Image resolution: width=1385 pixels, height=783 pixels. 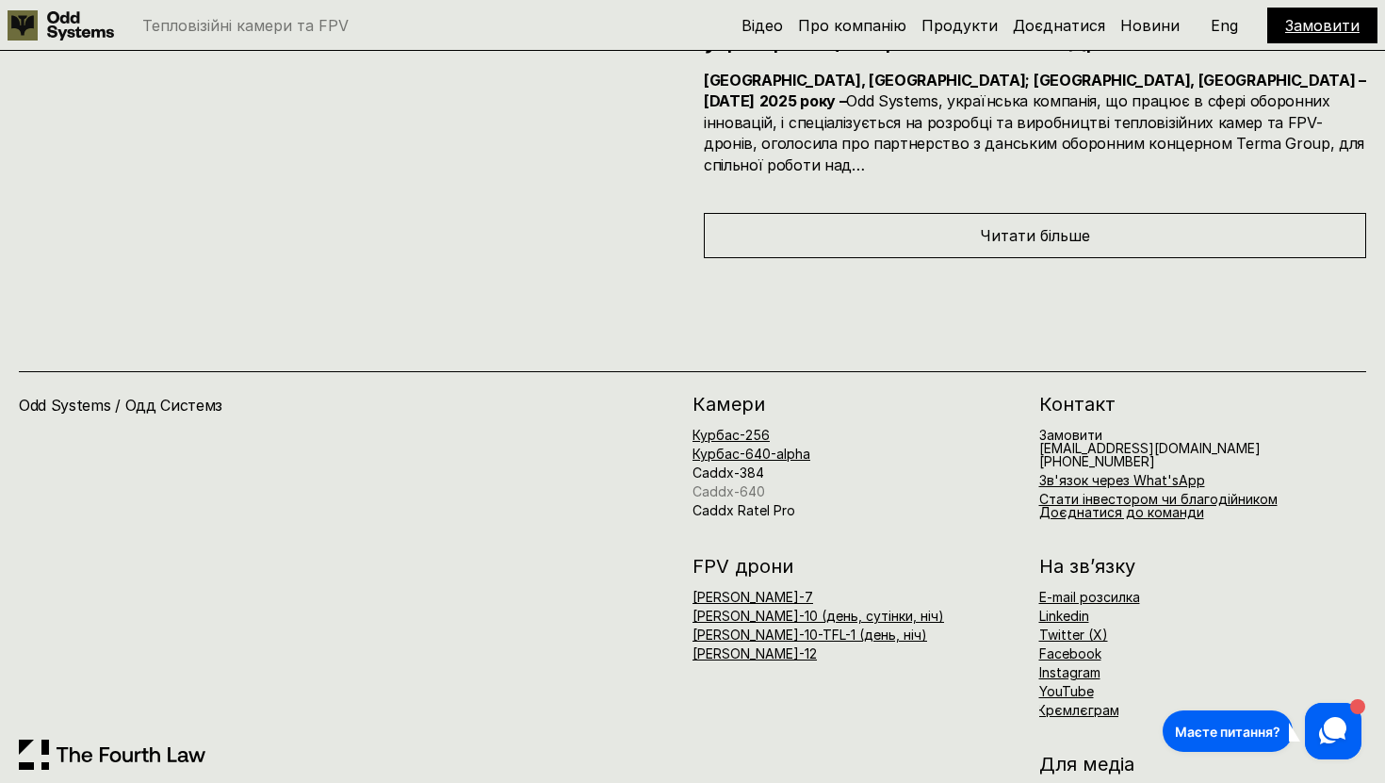 I want to click on h4: Odd Systems / Одд Системз, so click(x=233, y=405).